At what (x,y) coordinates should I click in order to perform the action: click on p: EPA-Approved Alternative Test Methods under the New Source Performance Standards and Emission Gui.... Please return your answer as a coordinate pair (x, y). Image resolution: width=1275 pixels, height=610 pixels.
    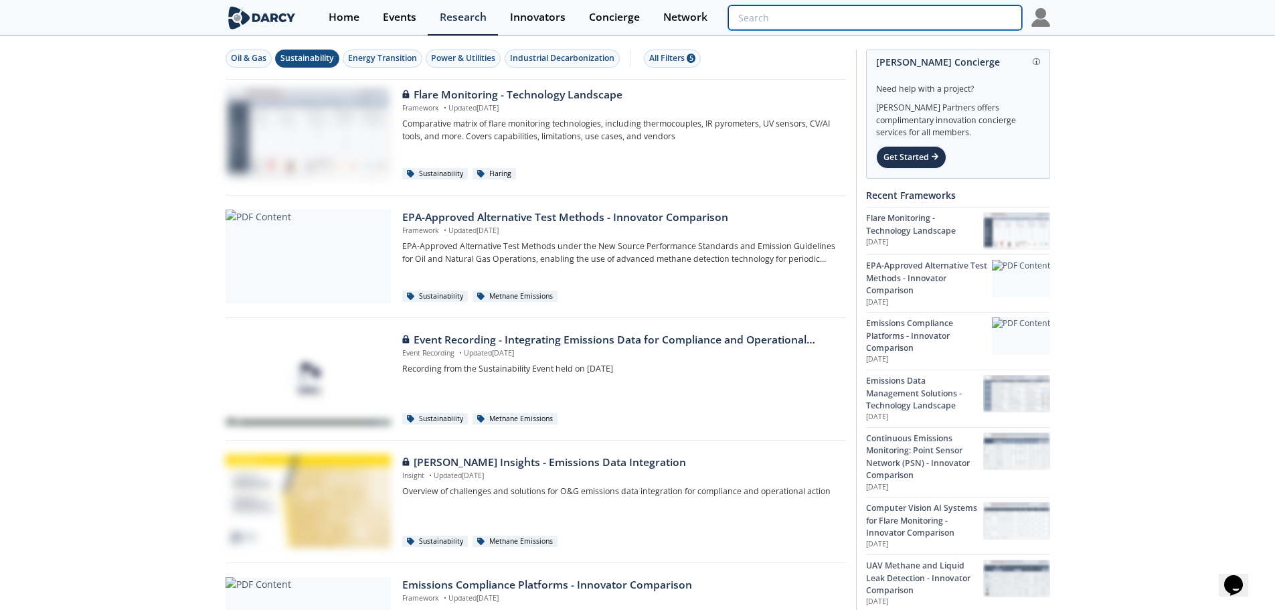
    Looking at the image, I should click on (619, 252).